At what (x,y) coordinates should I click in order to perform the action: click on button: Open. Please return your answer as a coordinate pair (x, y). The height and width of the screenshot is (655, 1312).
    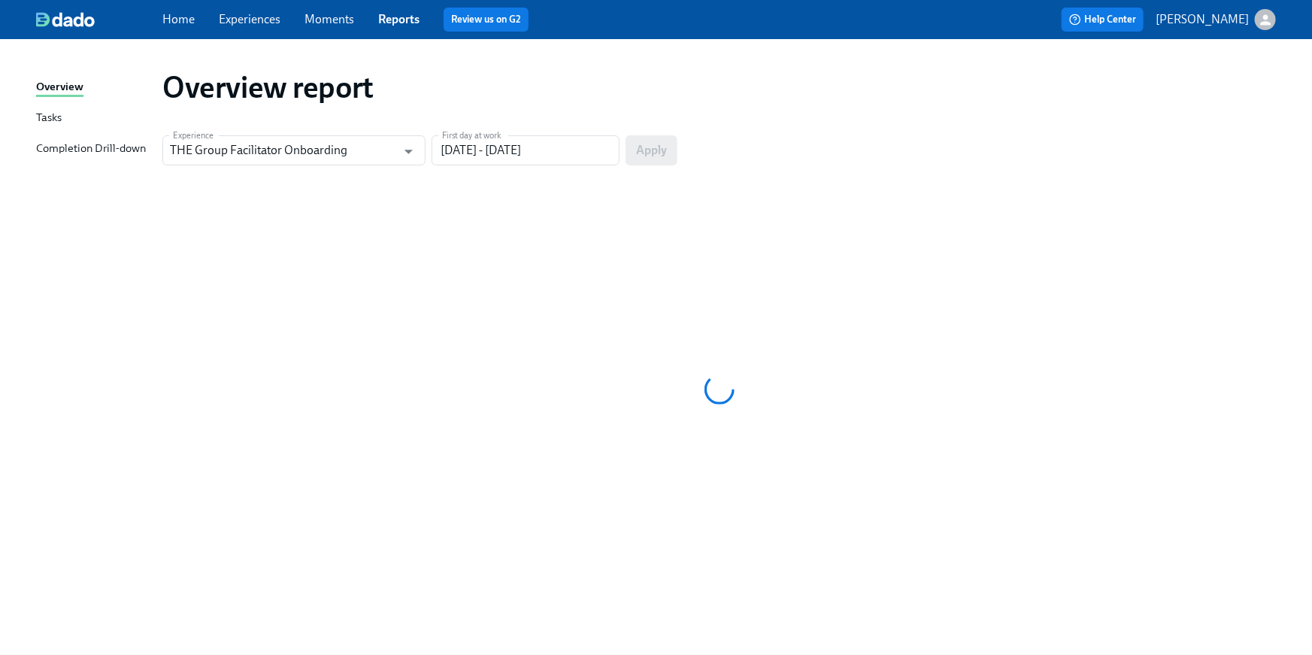
    Looking at the image, I should click on (408, 151).